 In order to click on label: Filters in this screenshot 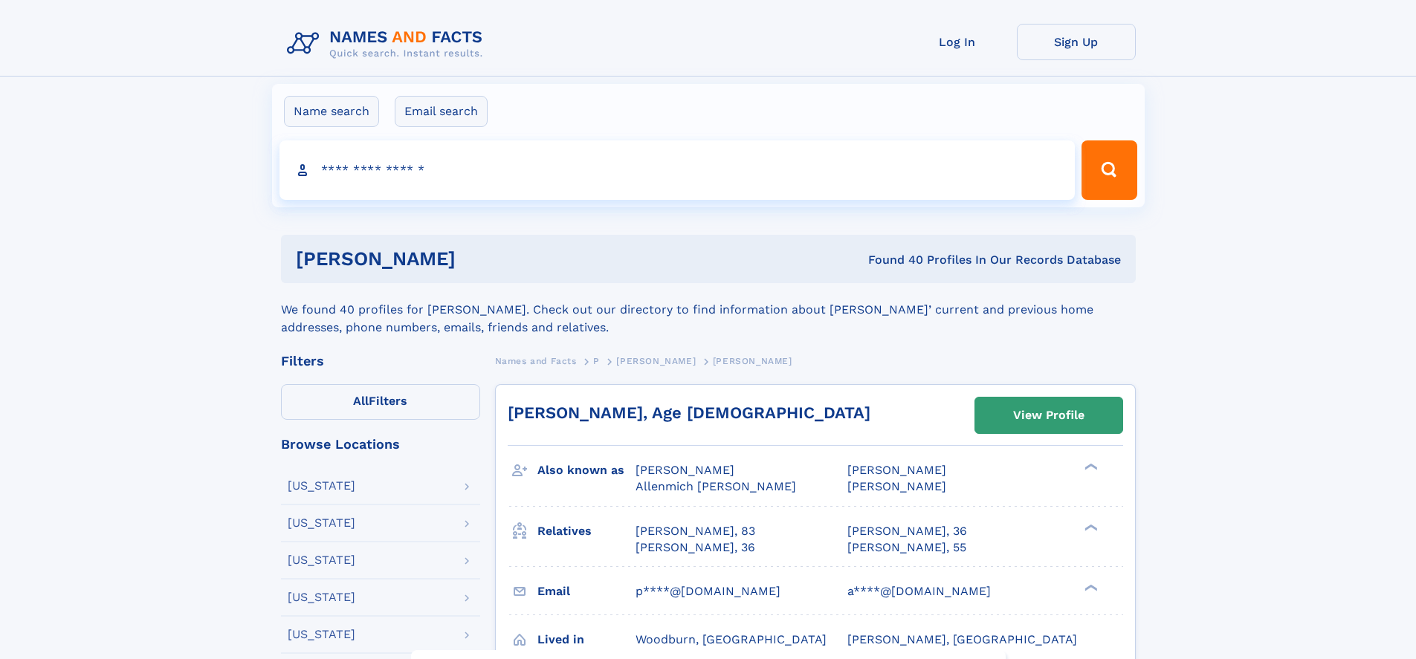, I will do `click(381, 402)`.